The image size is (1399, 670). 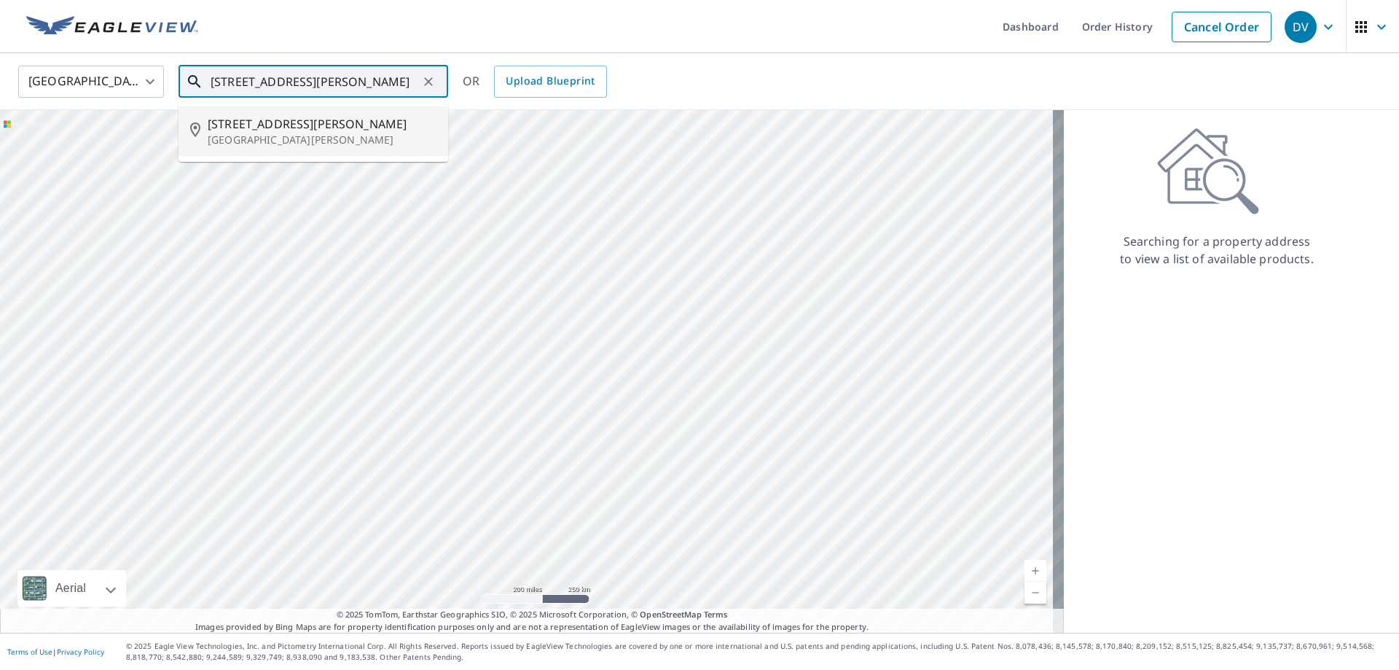 What do you see at coordinates (112, 27) in the screenshot?
I see `img: EV Logo` at bounding box center [112, 27].